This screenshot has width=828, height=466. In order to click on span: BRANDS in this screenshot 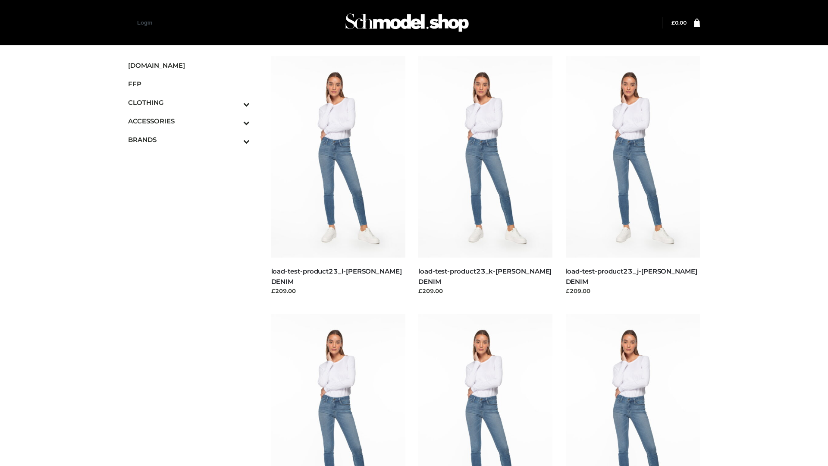, I will do `click(189, 139)`.